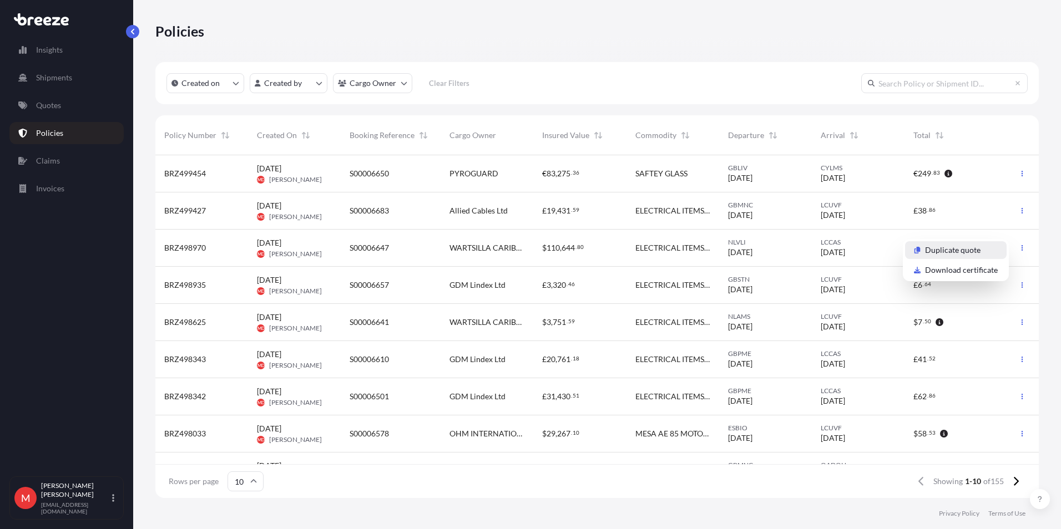 The image size is (1061, 529). I want to click on p: Policies, so click(180, 31).